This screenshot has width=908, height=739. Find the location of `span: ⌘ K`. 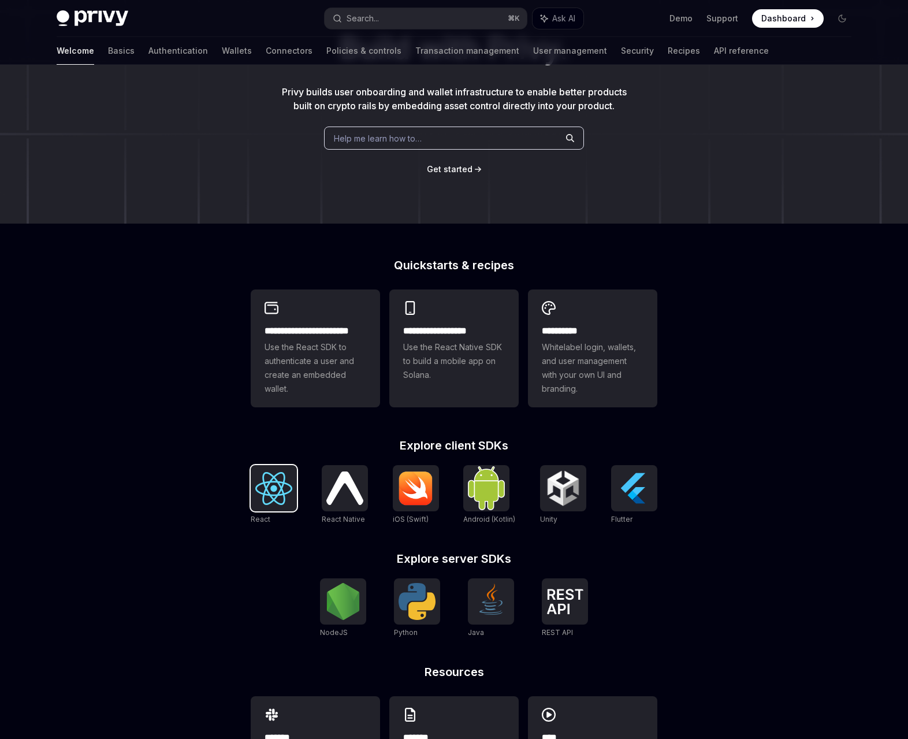

span: ⌘ K is located at coordinates (514, 18).